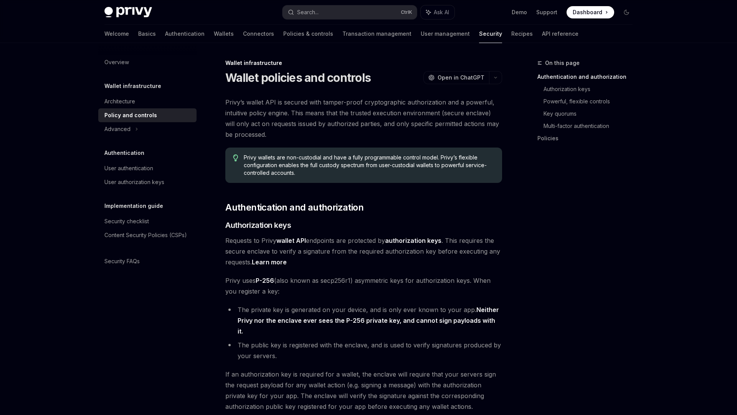  What do you see at coordinates (591, 12) in the screenshot?
I see `a: Dashboard` at bounding box center [591, 12].